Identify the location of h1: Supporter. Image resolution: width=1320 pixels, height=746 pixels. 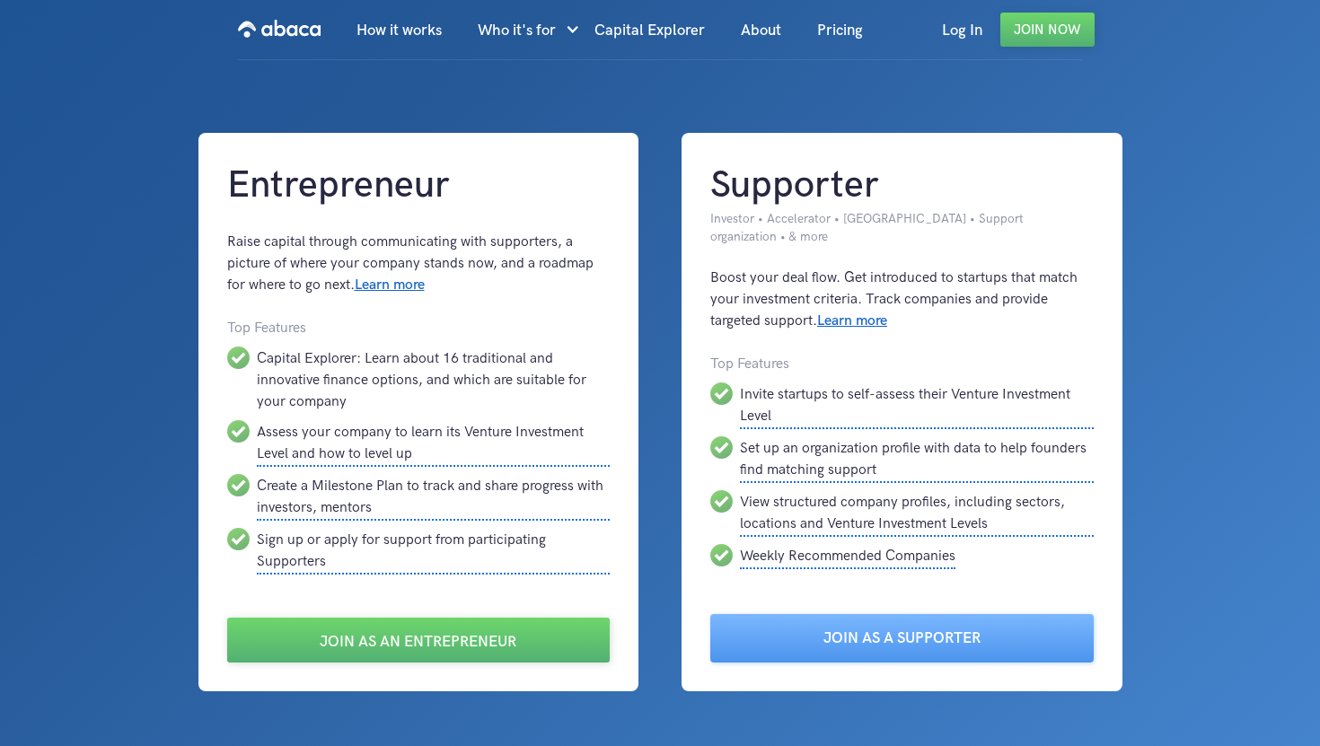
(902, 186).